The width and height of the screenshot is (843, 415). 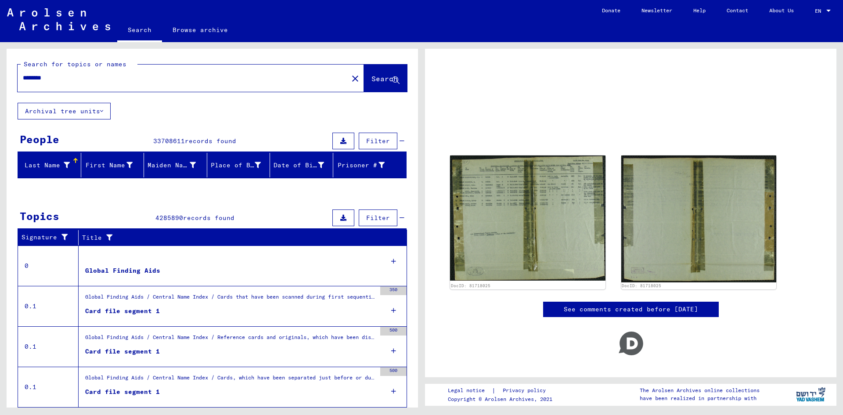 I want to click on span: 4285890, so click(x=169, y=218).